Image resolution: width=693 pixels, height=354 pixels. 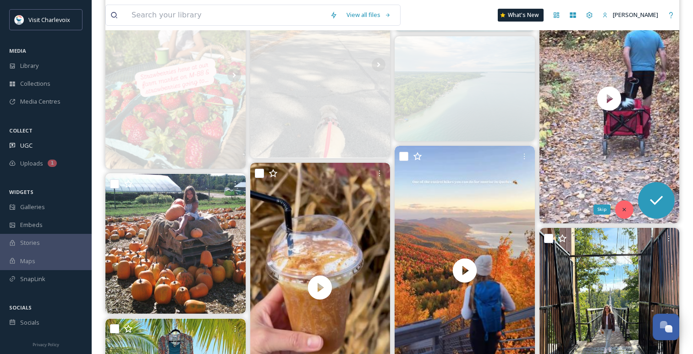 What do you see at coordinates (46, 344) in the screenshot?
I see `span: Privacy Policy` at bounding box center [46, 344].